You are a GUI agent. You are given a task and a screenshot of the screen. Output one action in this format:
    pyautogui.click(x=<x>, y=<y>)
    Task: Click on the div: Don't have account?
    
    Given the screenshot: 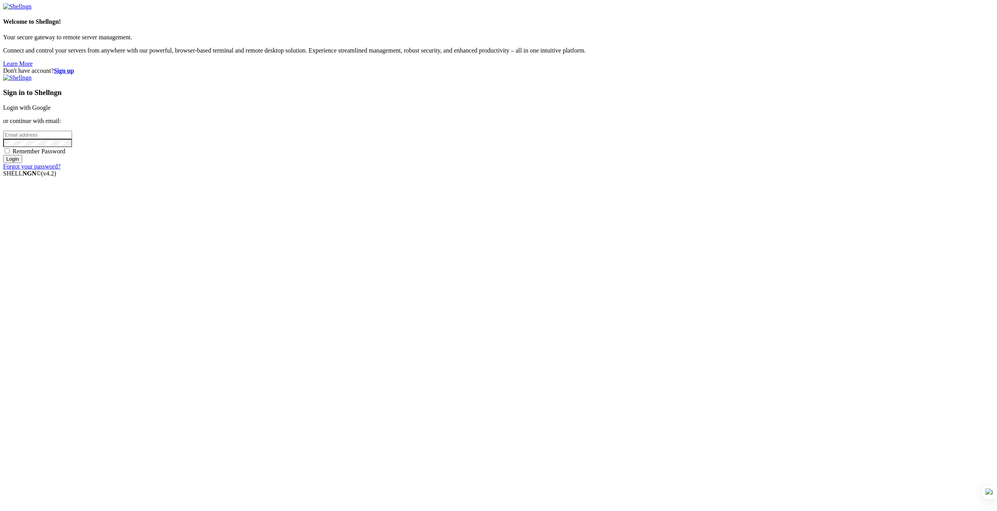 What is the action you would take?
    pyautogui.click(x=498, y=71)
    